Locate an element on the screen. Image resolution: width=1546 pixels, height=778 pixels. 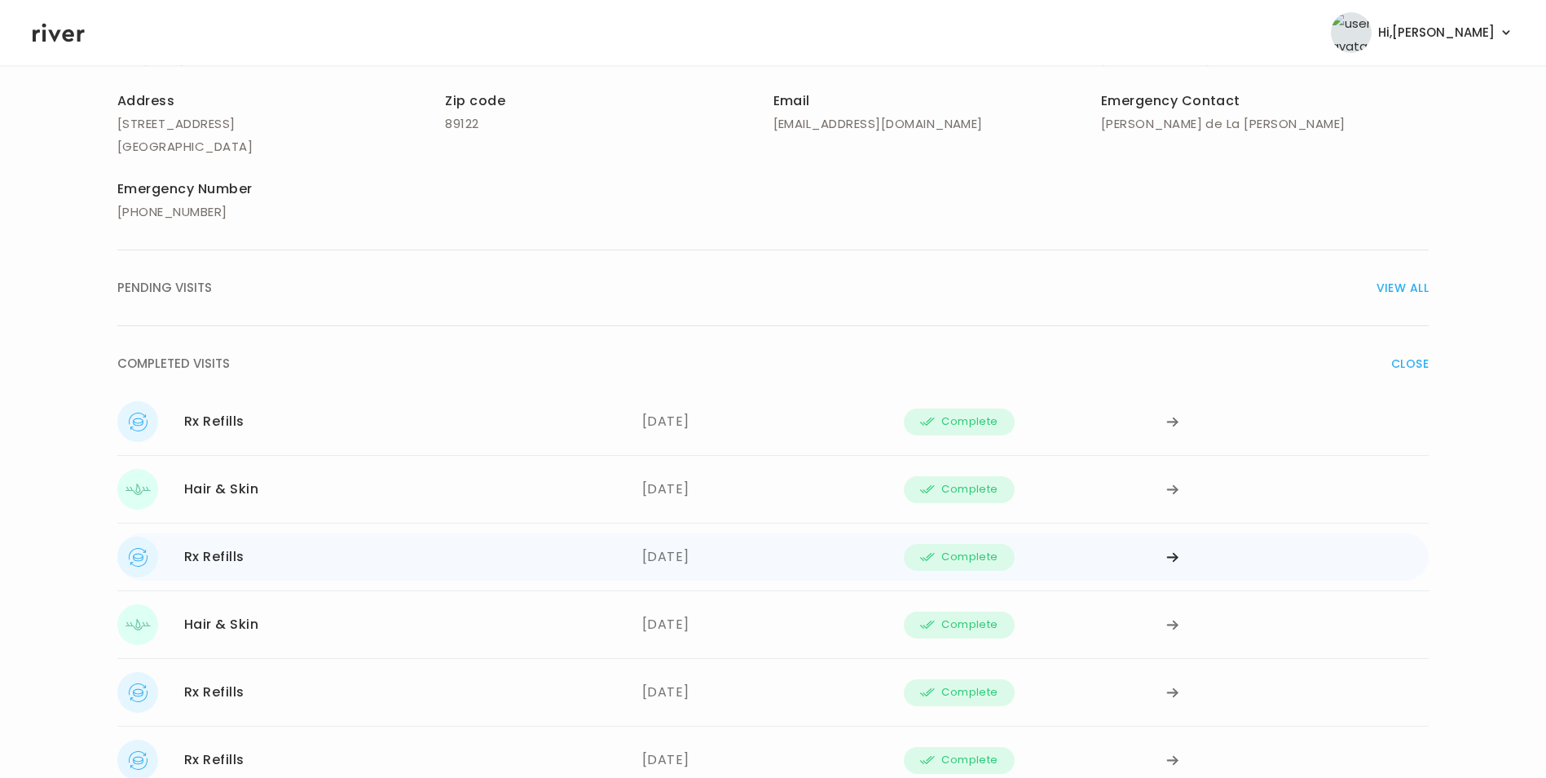
span: Zip code is located at coordinates (475, 100).